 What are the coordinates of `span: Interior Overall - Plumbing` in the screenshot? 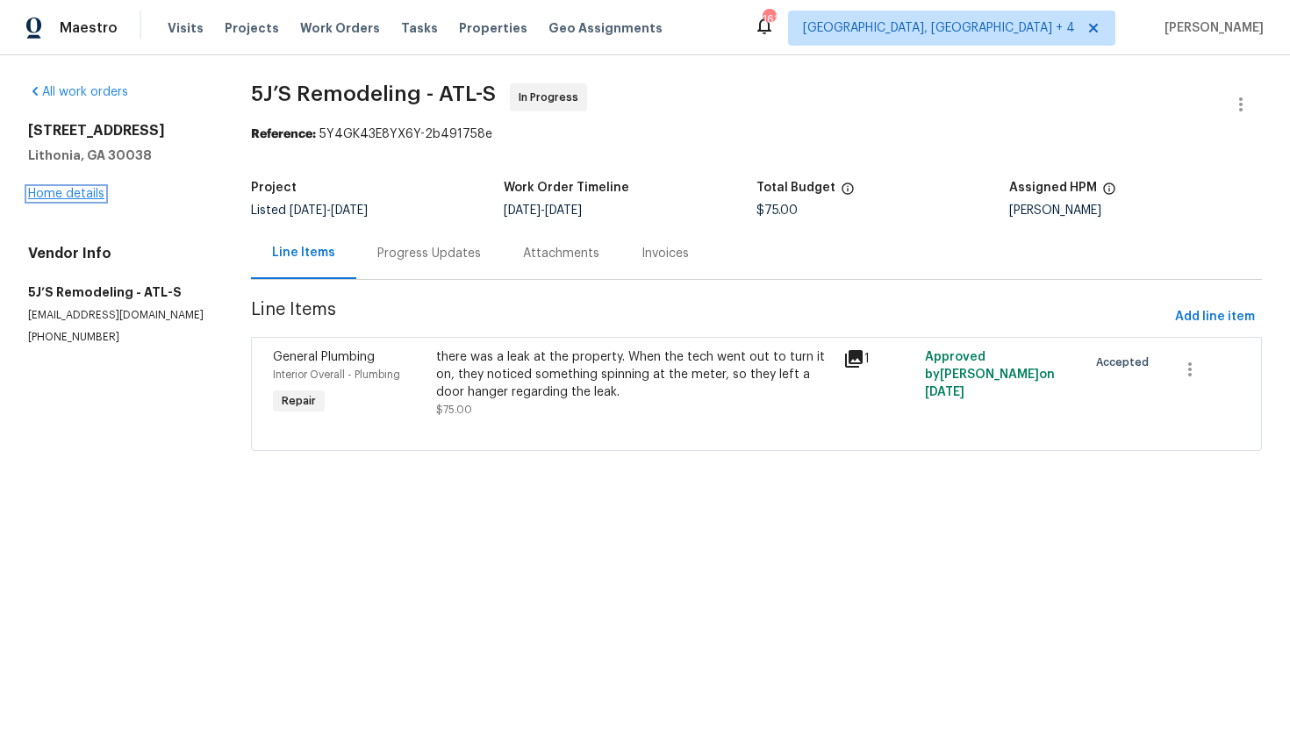 It's located at (336, 375).